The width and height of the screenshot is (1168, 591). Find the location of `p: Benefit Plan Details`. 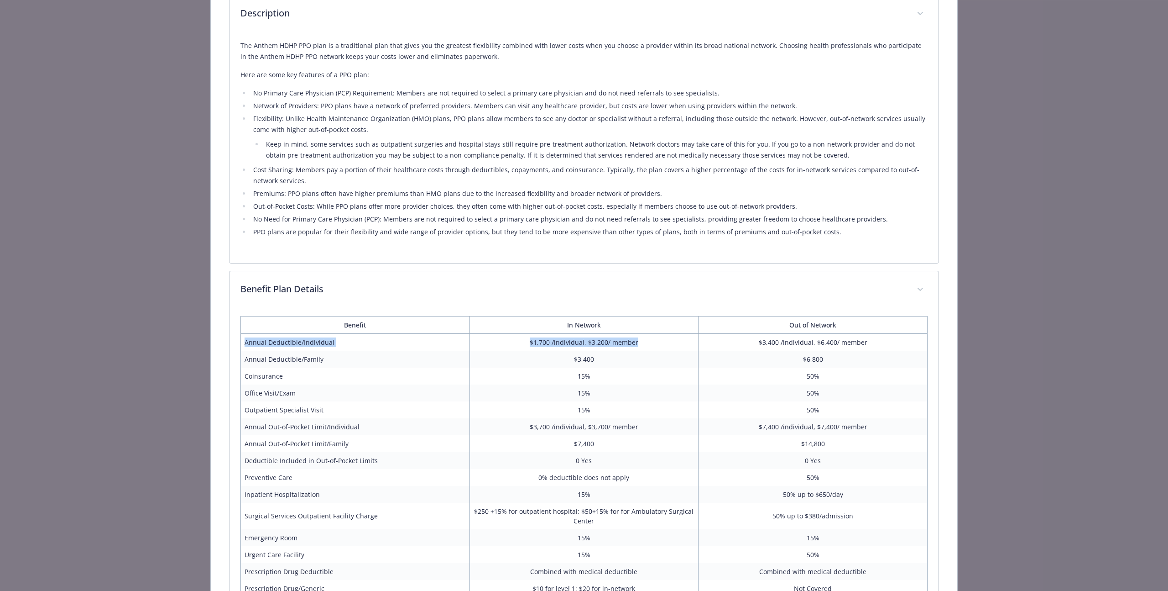

p: Benefit Plan Details is located at coordinates (573, 289).